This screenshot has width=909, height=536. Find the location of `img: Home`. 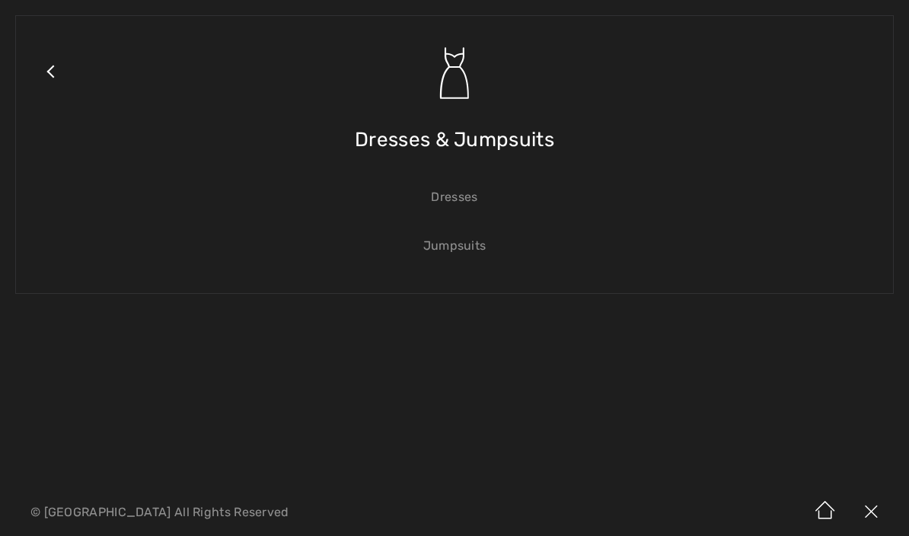

img: Home is located at coordinates (825, 512).